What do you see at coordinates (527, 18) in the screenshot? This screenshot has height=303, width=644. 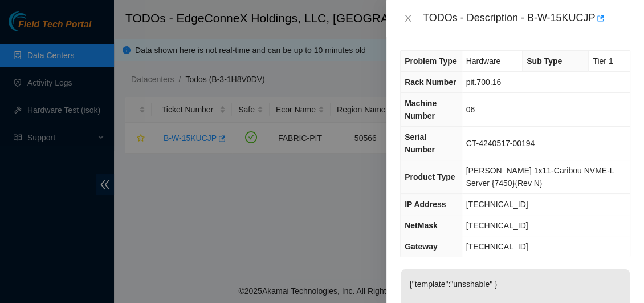 I see `div: TODOs - Description - B-W-15KUCJP` at bounding box center [527, 18].